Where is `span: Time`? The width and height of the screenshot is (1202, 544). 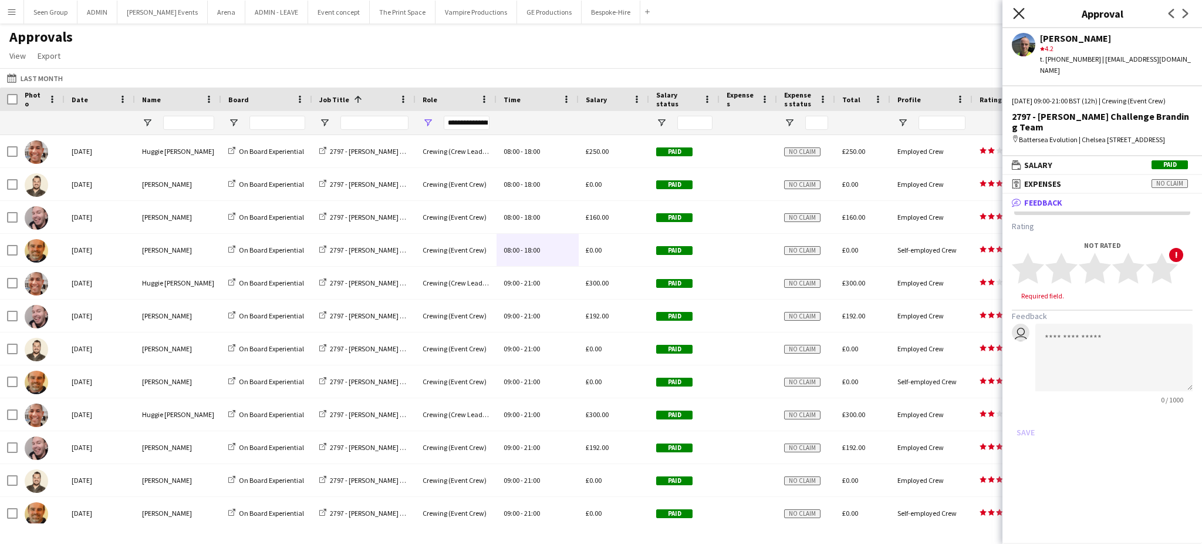 span: Time is located at coordinates (512, 99).